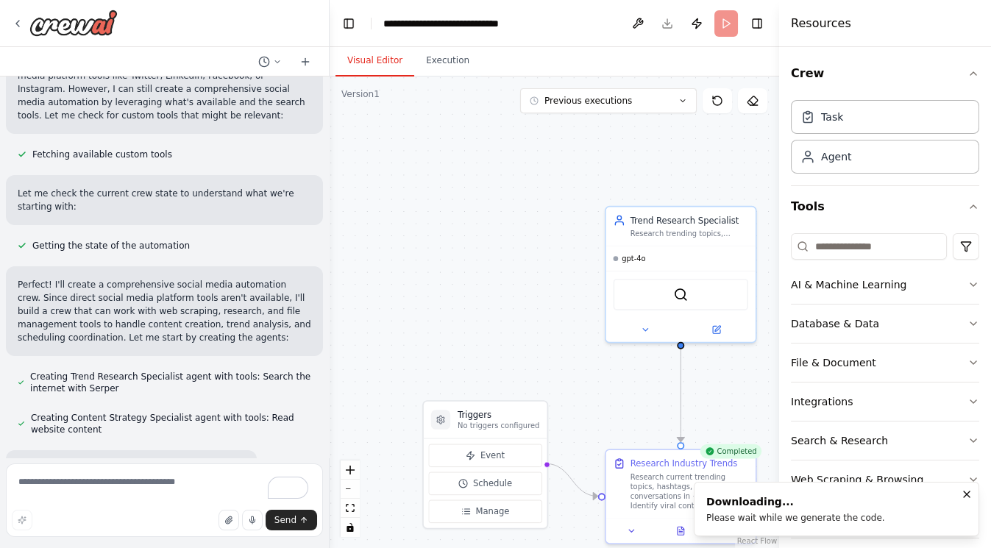 This screenshot has height=548, width=991. I want to click on div: Crew, so click(885, 140).